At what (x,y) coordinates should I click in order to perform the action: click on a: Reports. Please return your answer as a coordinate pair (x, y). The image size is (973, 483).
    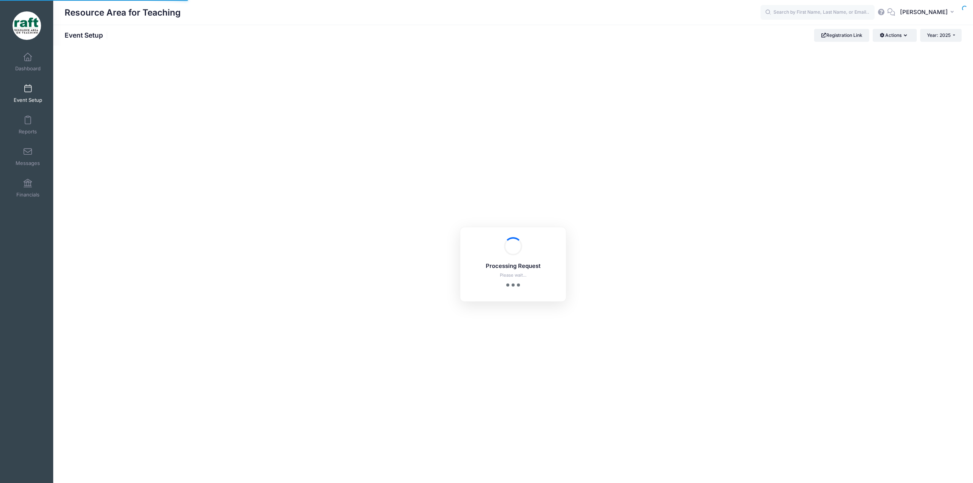
    Looking at the image, I should click on (28, 125).